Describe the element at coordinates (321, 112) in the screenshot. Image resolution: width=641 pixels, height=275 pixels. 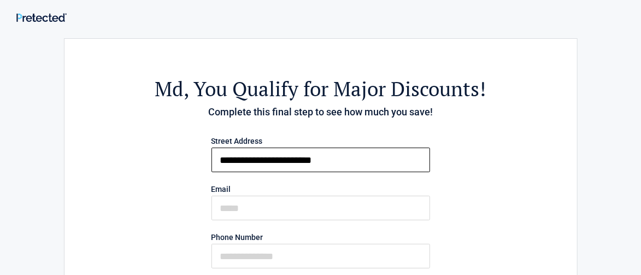
I see `h4: Complete this final step to see how much you save!` at that location.